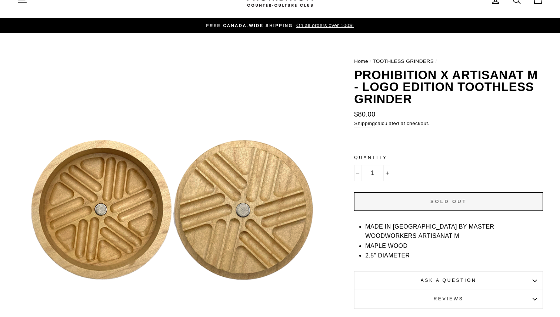 This screenshot has width=560, height=317. Describe the element at coordinates (454, 256) in the screenshot. I see `li: 2.5" DIAMETER` at that location.